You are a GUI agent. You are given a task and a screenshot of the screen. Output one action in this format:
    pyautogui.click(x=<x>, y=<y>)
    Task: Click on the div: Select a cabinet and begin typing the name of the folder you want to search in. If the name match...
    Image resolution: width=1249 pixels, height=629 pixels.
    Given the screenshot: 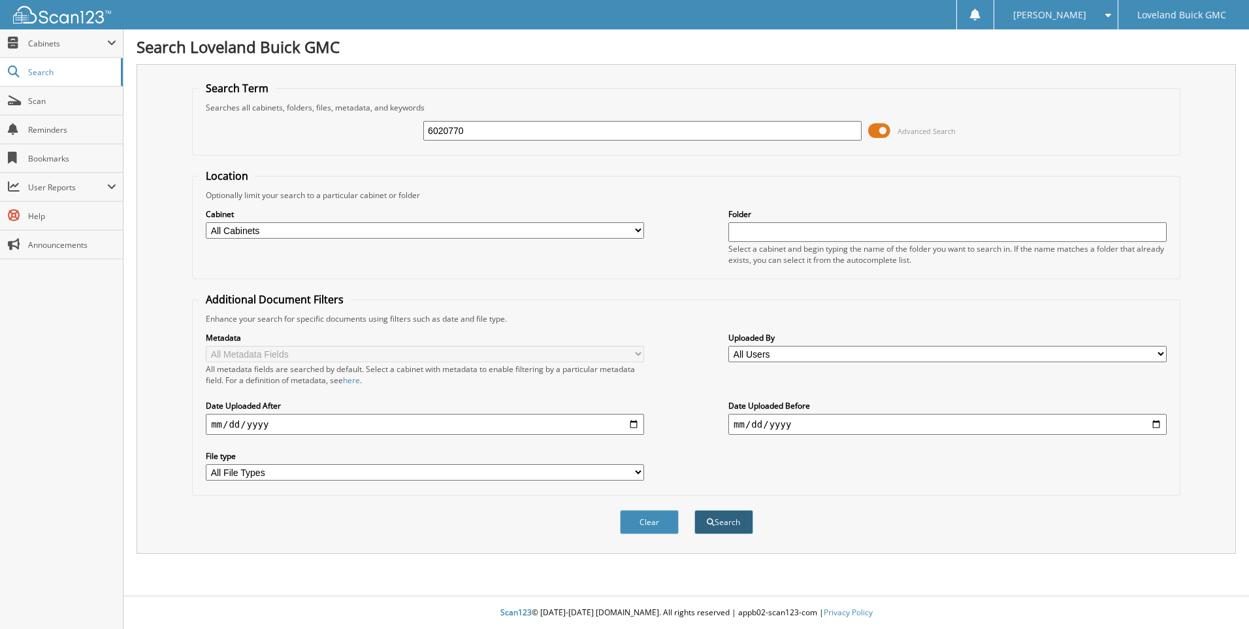 What is the action you would take?
    pyautogui.click(x=947, y=254)
    